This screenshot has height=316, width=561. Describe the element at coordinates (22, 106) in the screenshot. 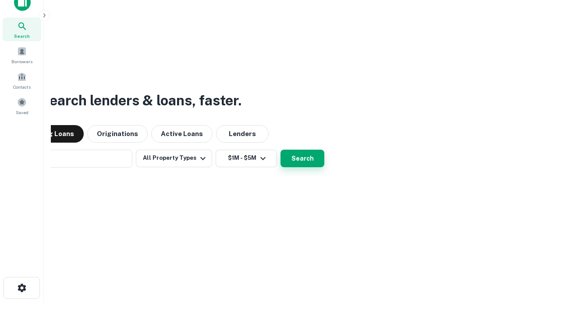

I see `div: Saved` at that location.